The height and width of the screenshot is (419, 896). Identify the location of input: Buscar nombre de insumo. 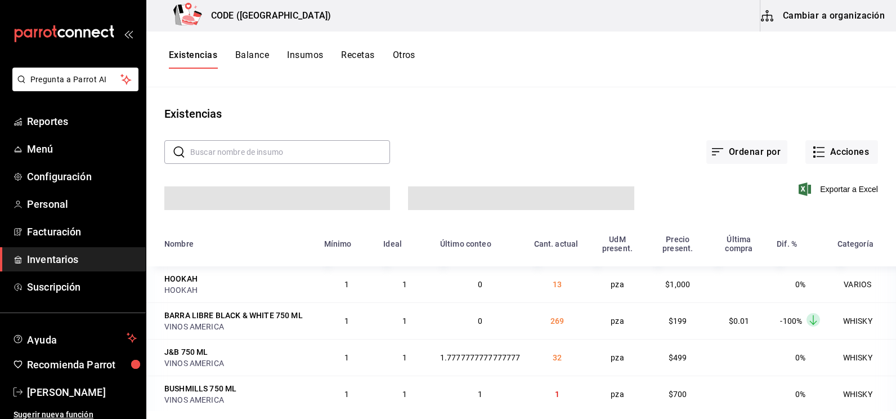
(290, 152).